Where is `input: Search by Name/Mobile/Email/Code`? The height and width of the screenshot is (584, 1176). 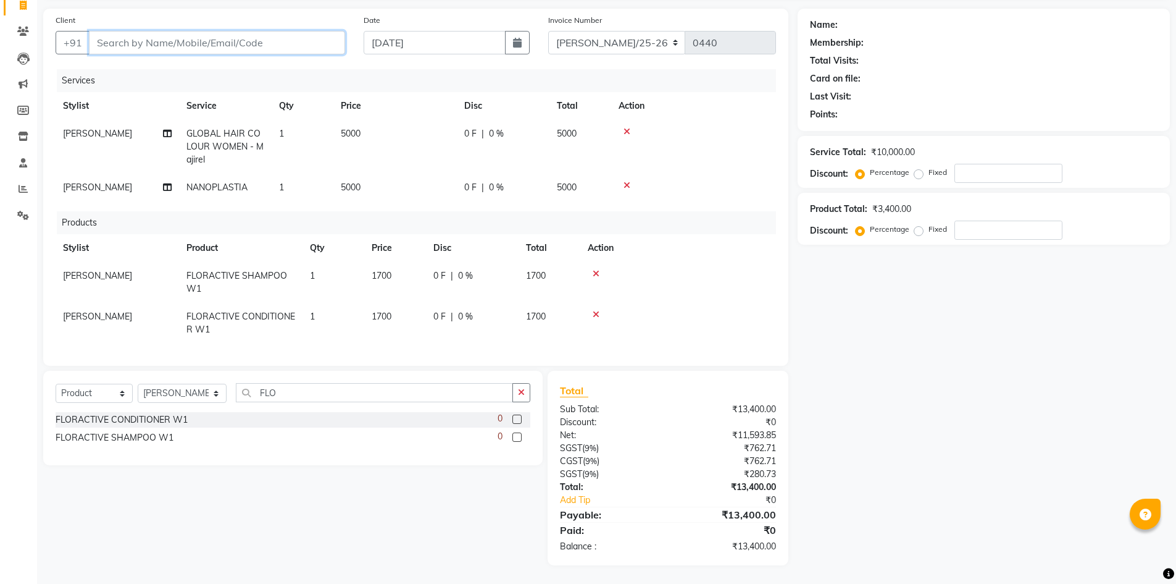 input: Search by Name/Mobile/Email/Code is located at coordinates (217, 43).